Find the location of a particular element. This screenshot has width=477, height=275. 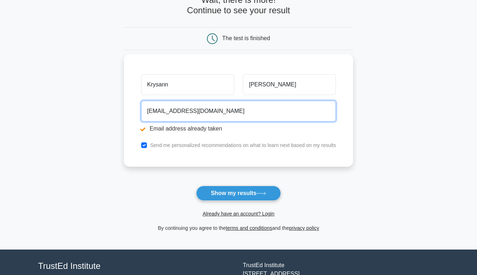

li: Email address already taken is located at coordinates (238, 129).